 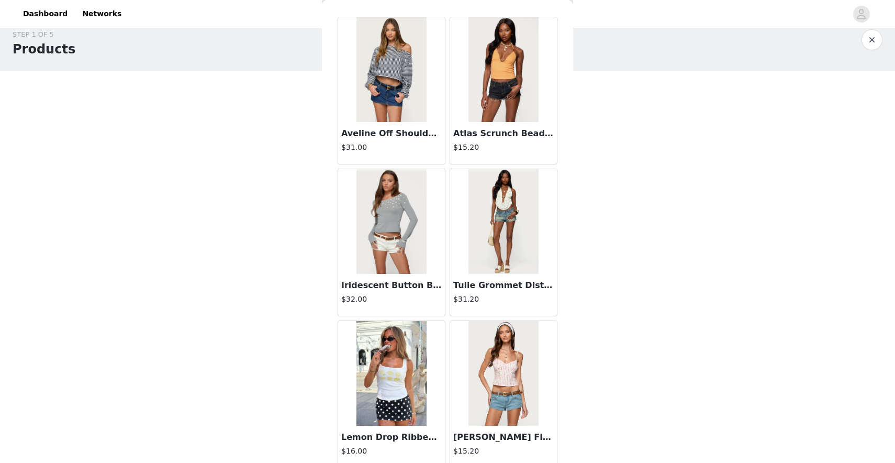 What do you see at coordinates (44, 35) in the screenshot?
I see `div: STEP 1 OF 5` at bounding box center [44, 35].